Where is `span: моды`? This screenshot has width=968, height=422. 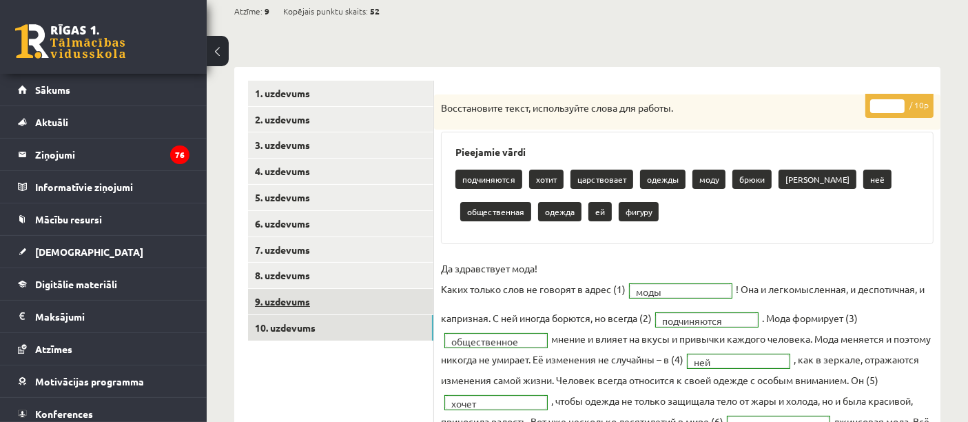
span: моды is located at coordinates (675, 292).